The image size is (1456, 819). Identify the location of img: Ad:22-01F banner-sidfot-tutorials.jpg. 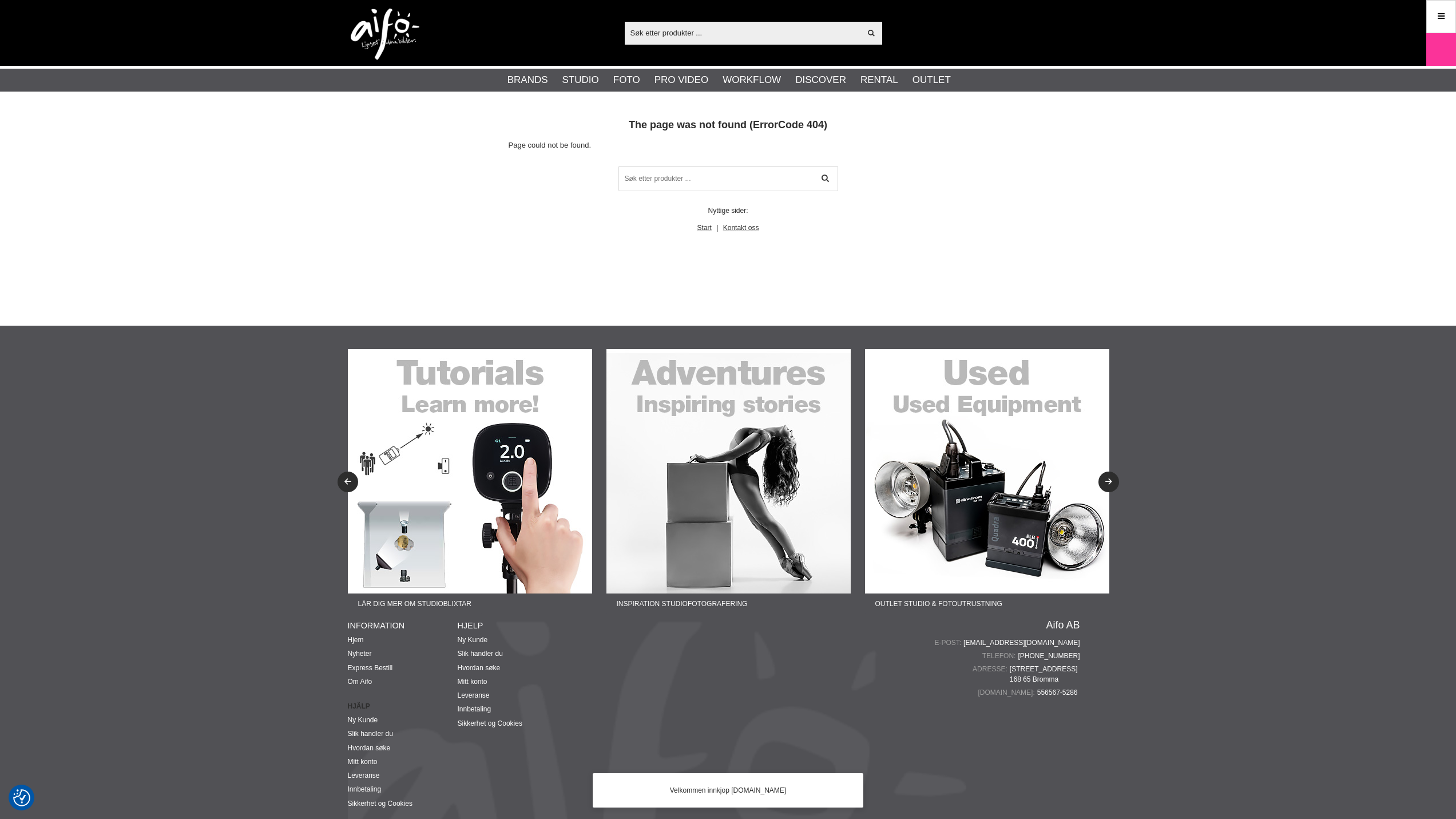
(470, 471).